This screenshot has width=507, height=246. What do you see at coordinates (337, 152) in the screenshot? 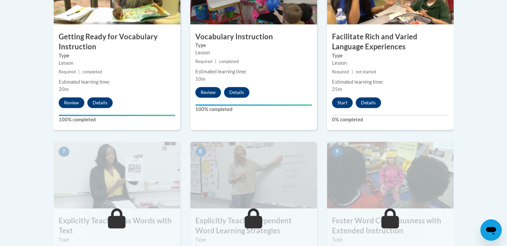
I see `span: 9` at bounding box center [337, 152].